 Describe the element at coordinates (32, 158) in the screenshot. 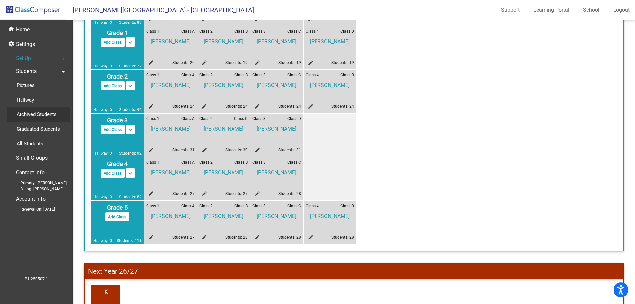

I see `p: Small Groups` at that location.